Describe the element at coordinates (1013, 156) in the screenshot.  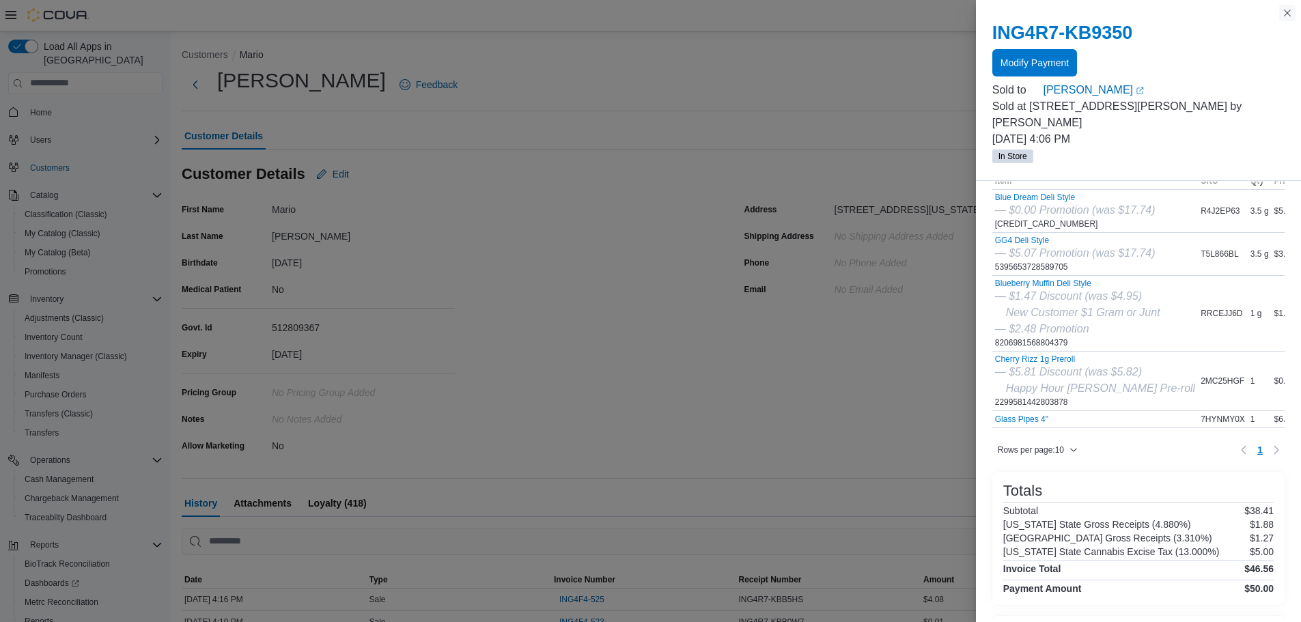
I see `span: In Store` at that location.